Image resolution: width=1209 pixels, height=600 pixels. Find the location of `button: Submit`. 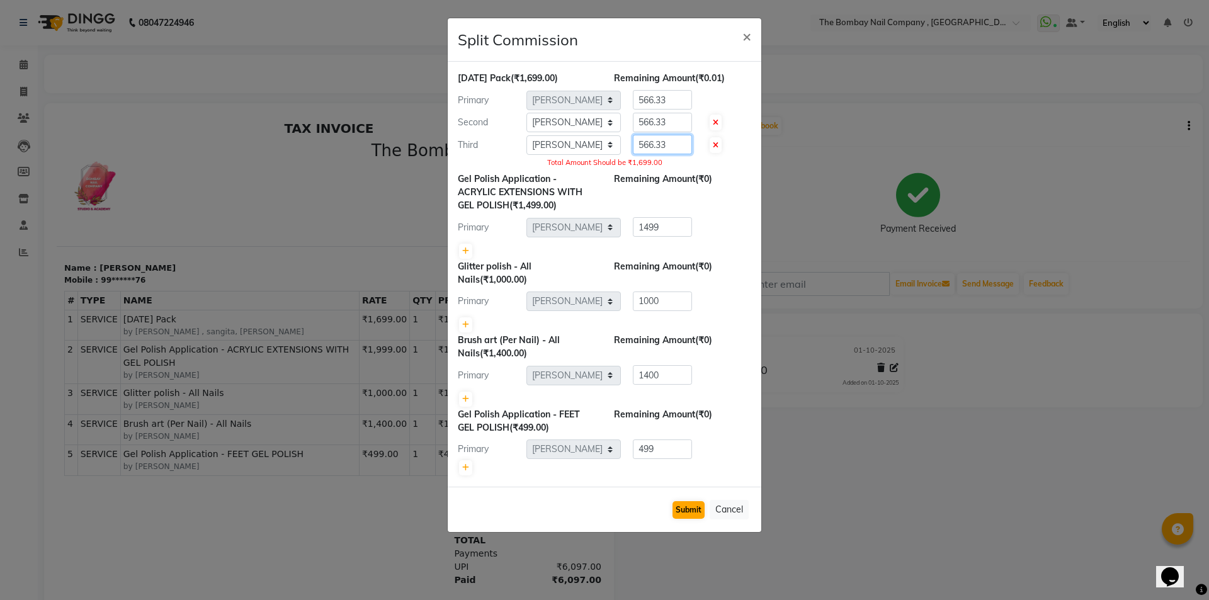

button: Submit is located at coordinates (688, 510).